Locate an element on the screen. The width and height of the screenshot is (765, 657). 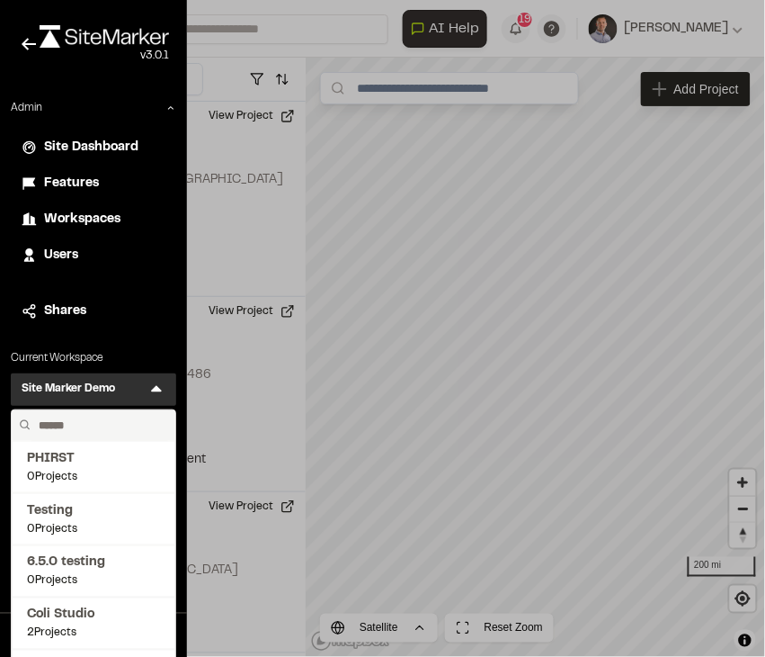
span: PHIRST is located at coordinates (94, 459).